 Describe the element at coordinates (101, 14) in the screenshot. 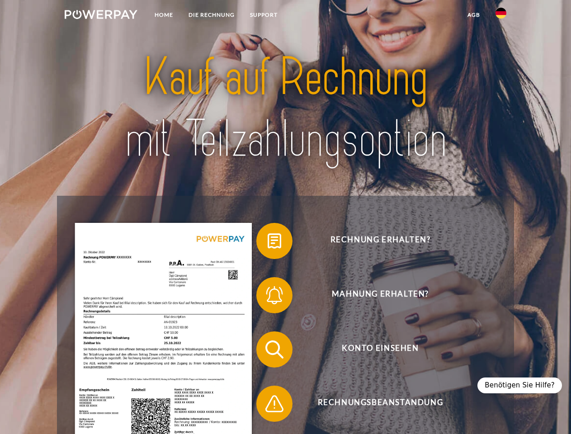

I see `img: logo-powerpay-white.svg` at that location.